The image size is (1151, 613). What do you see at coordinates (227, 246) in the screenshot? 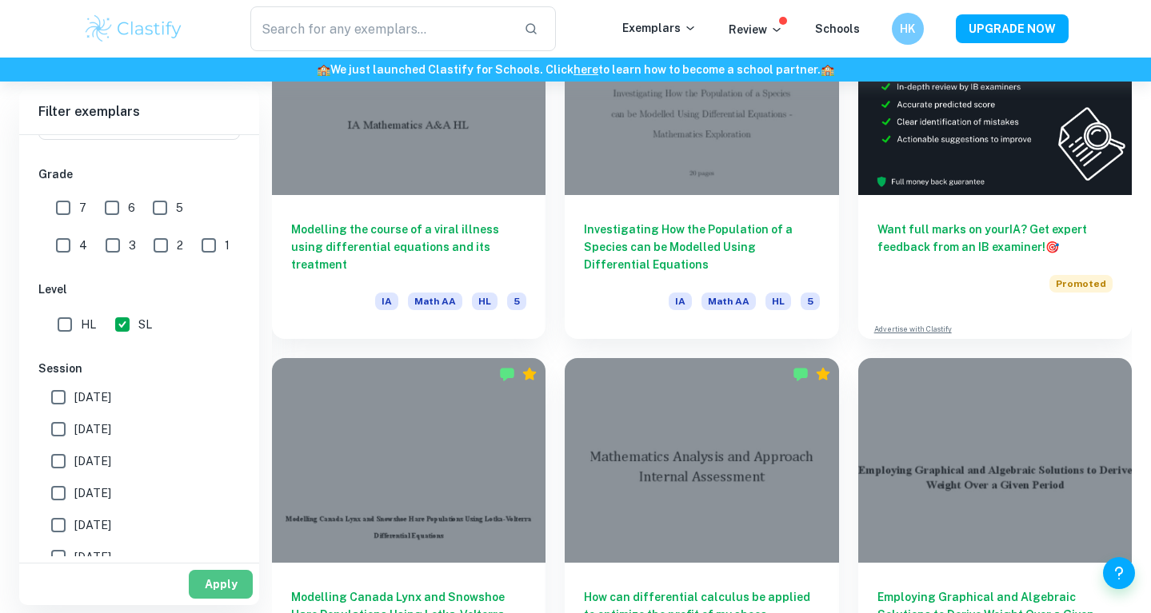
I see `span: 1` at bounding box center [227, 246].